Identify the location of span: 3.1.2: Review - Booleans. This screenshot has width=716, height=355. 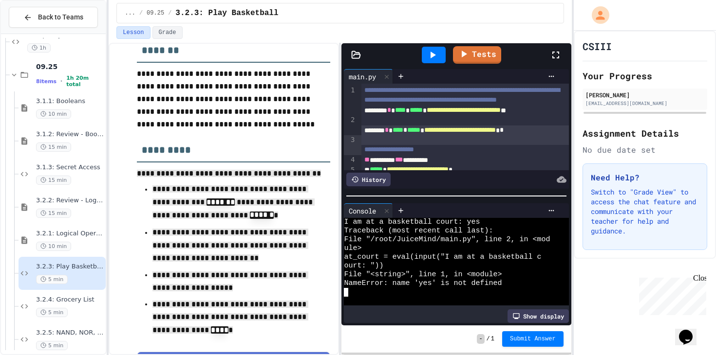
(70, 134).